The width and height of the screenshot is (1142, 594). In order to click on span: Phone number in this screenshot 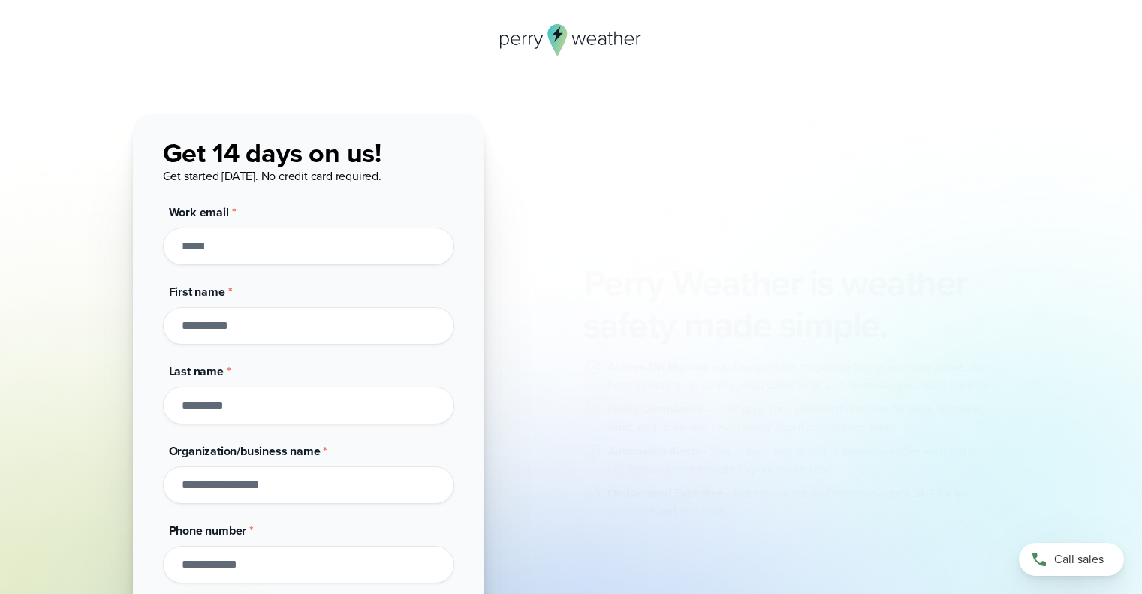, I will do `click(208, 530)`.